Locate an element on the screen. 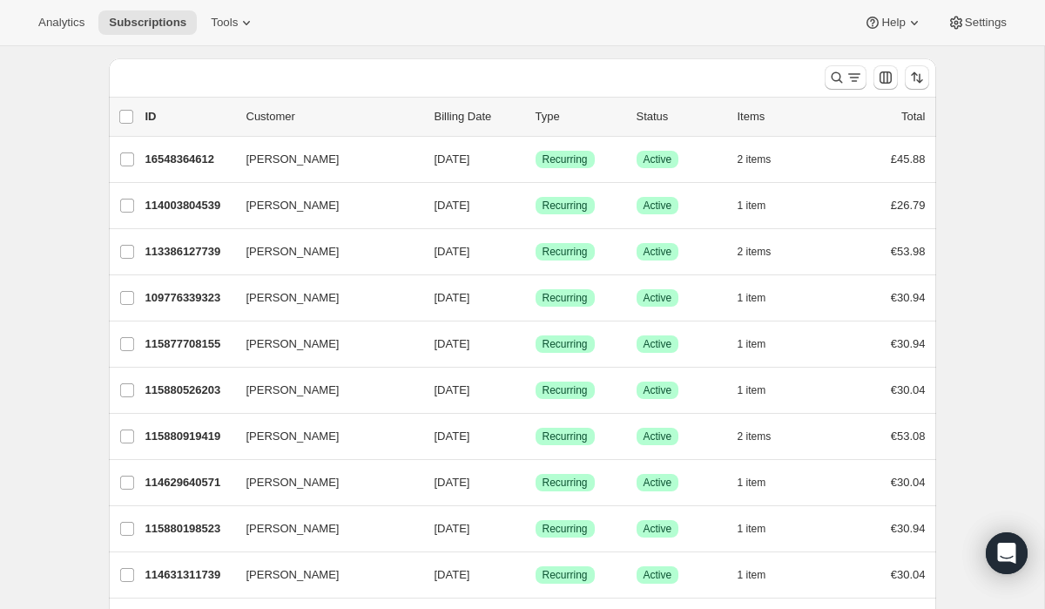 The image size is (1045, 609). span: €53.98 is located at coordinates (908, 251).